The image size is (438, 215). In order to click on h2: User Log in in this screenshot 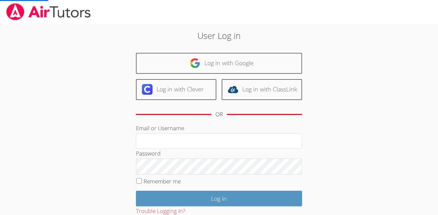, I will do `click(219, 36)`.